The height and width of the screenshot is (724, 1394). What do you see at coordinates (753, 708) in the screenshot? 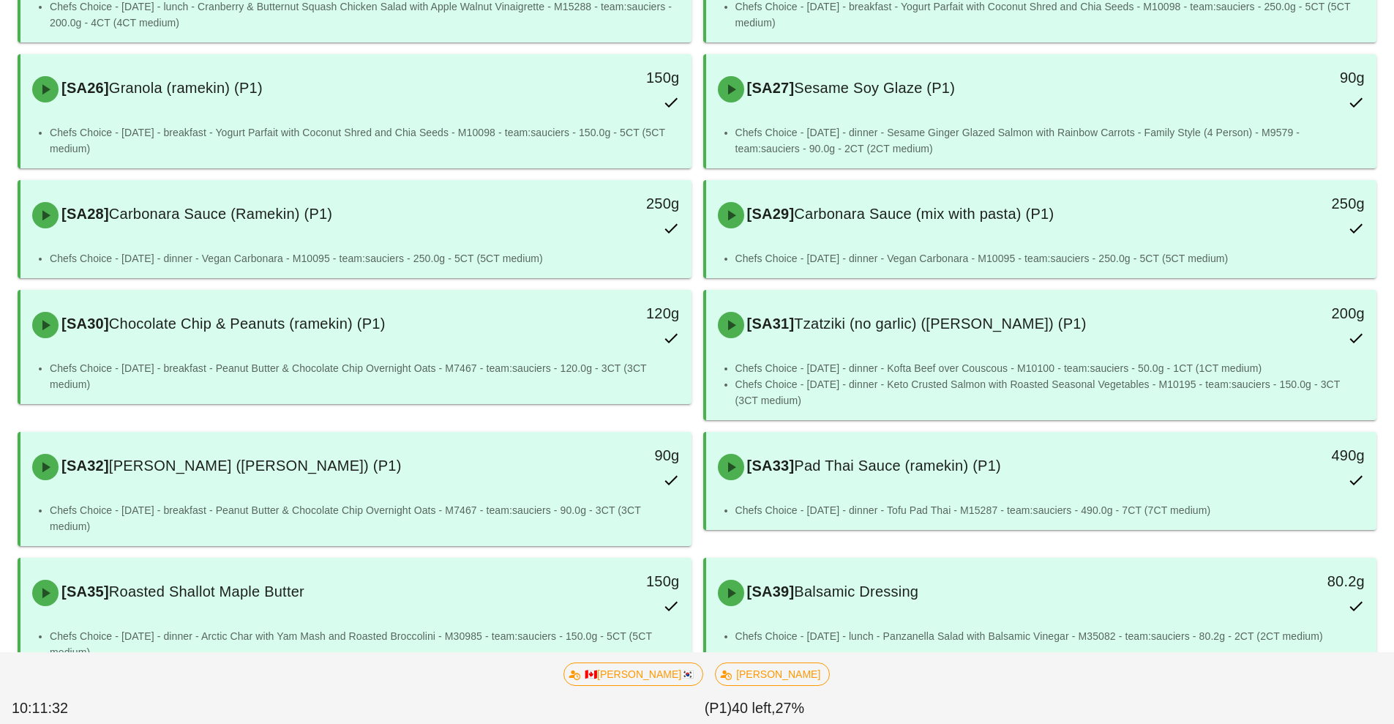
I see `span: 40 left,` at bounding box center [753, 708].